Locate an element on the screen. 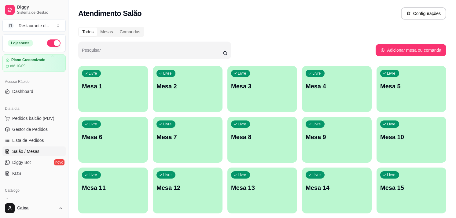 The width and height of the screenshot is (456, 218). a: Salão / Mesas is located at coordinates (34, 151).